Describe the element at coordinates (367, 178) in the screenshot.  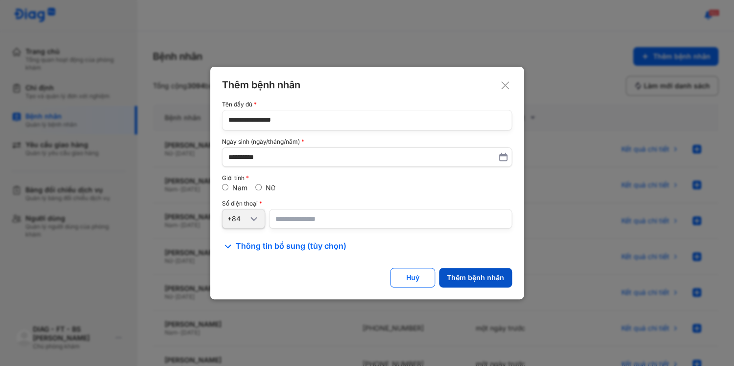
I see `div: Giới tính` at that location.